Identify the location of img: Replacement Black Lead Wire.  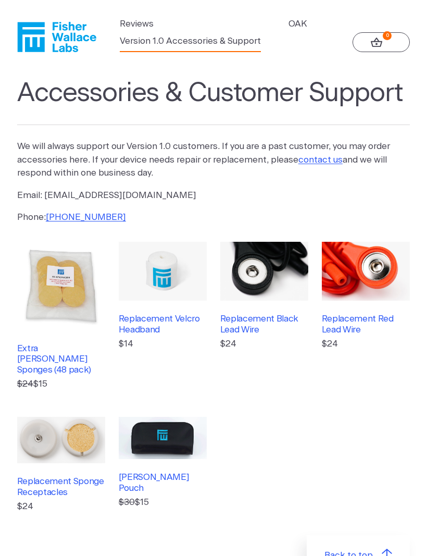
(264, 271).